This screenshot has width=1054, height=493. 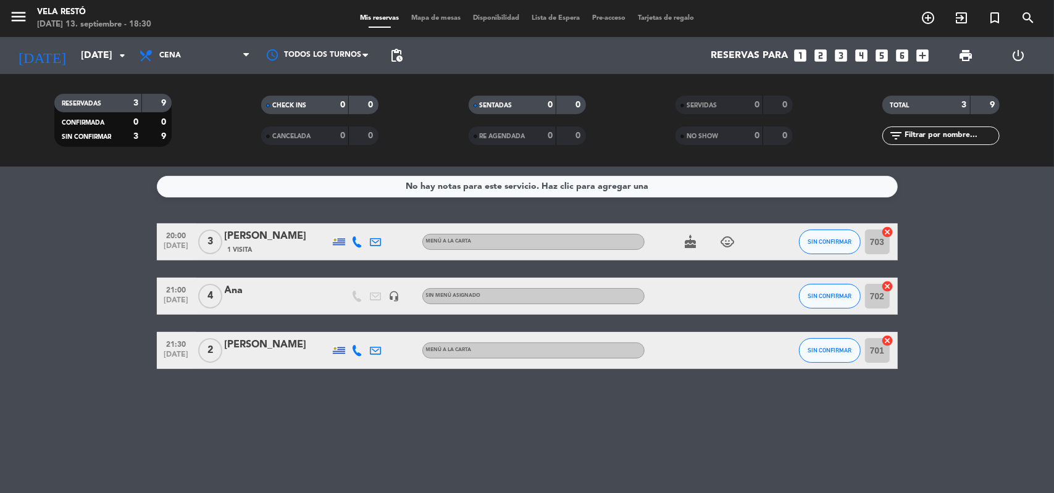 What do you see at coordinates (882, 56) in the screenshot?
I see `i: looks_5` at bounding box center [882, 56].